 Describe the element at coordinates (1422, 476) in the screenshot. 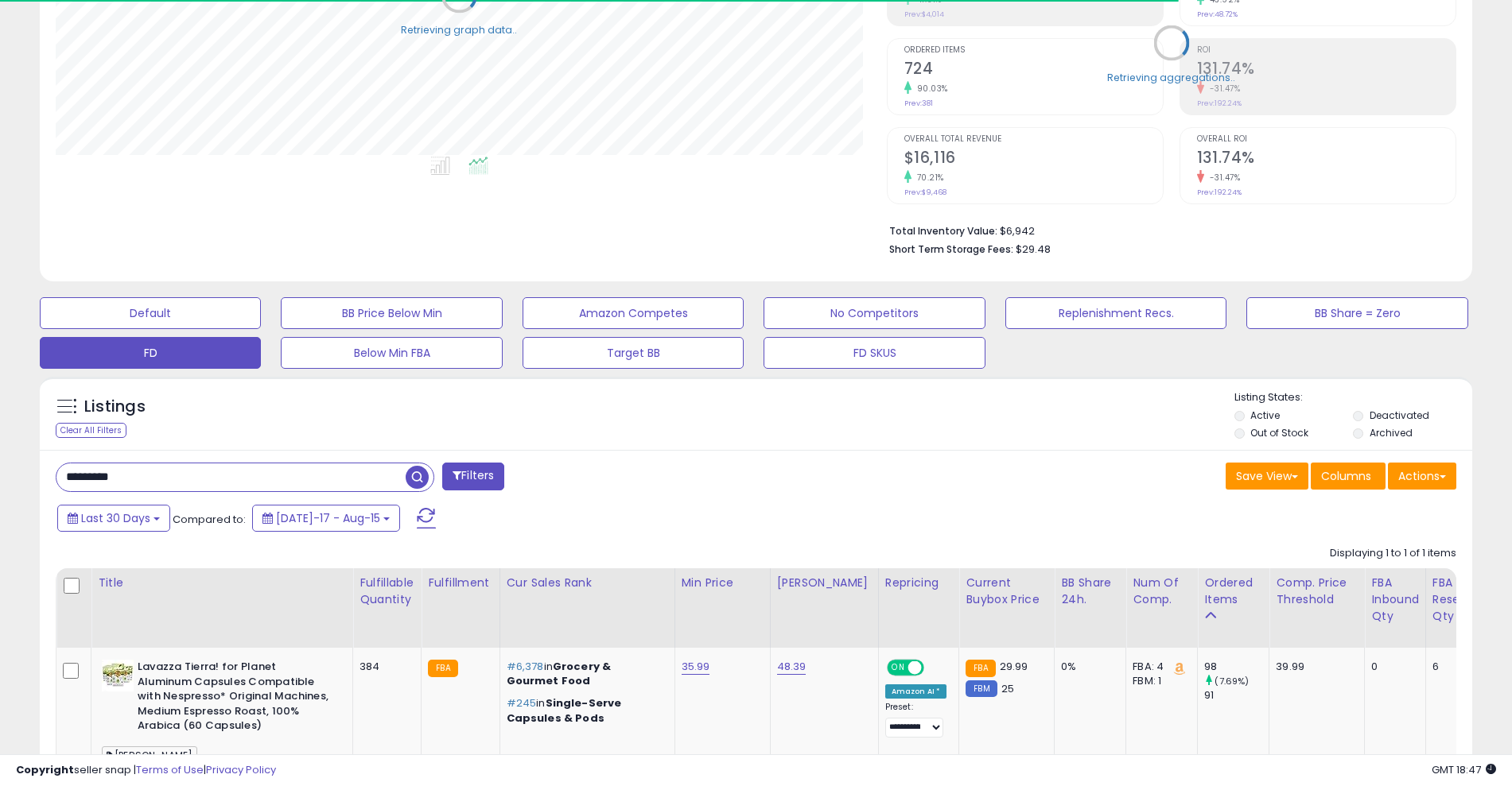

I see `button: Actions` at that location.